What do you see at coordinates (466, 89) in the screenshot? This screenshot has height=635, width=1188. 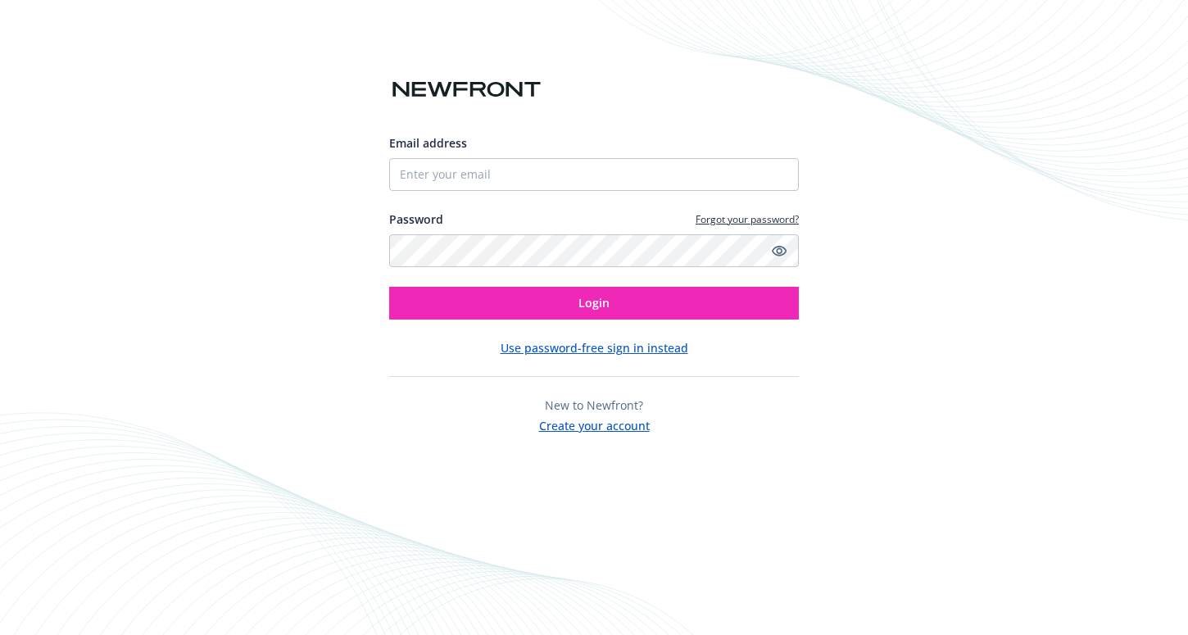 I see `img: Newfront logo` at bounding box center [466, 89].